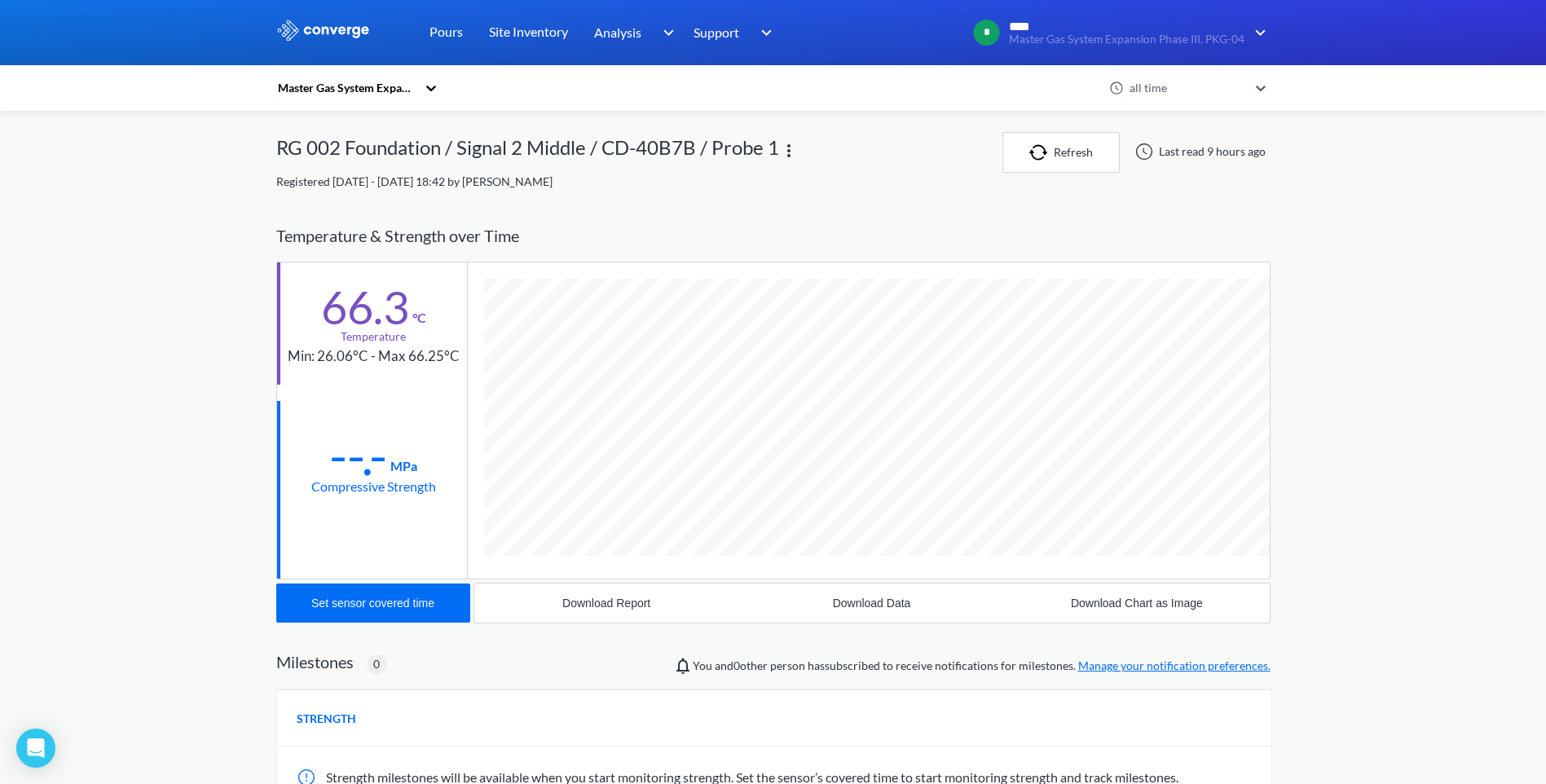 This screenshot has height=784, width=1546. I want to click on div: Set sensor covered time, so click(372, 602).